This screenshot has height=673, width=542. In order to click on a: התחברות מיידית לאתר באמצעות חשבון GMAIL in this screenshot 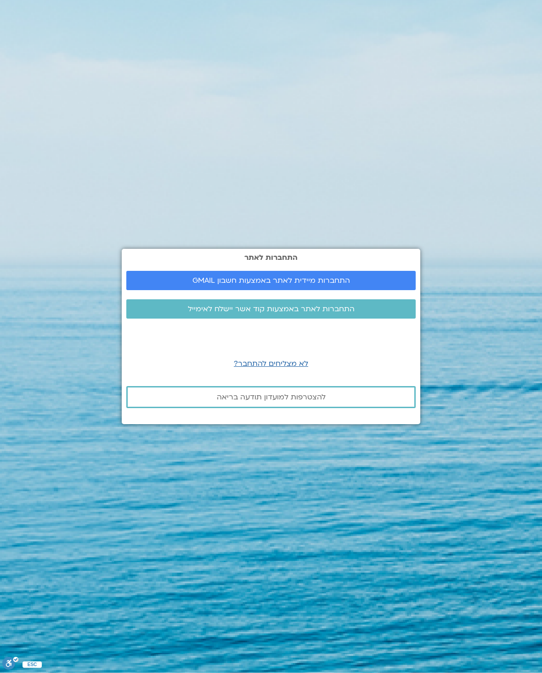, I will do `click(271, 281)`.